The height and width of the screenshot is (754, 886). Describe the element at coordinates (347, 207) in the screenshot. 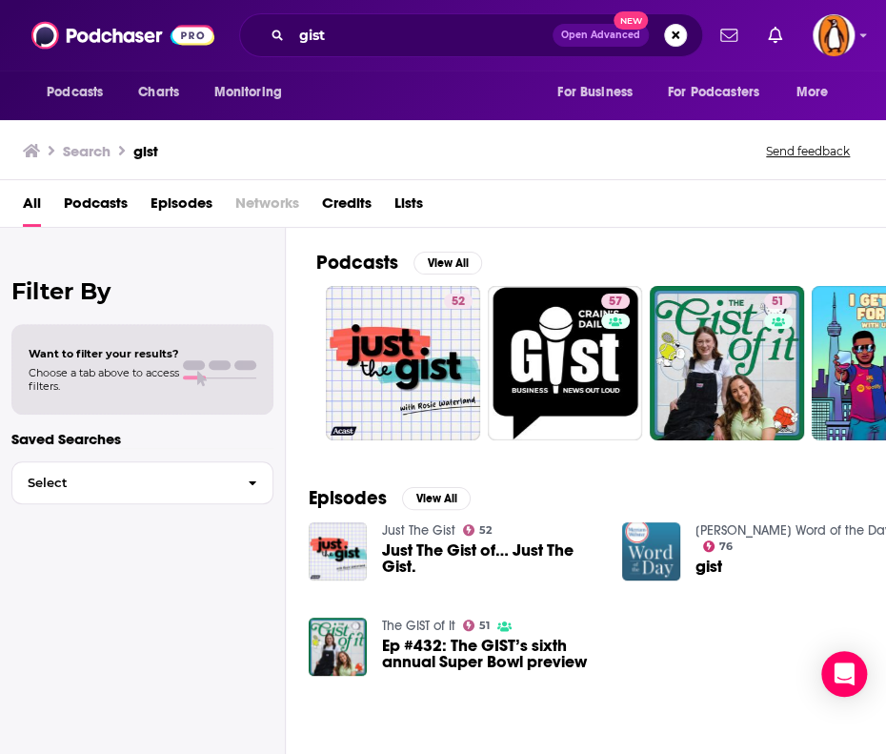

I see `span: Credits` at that location.